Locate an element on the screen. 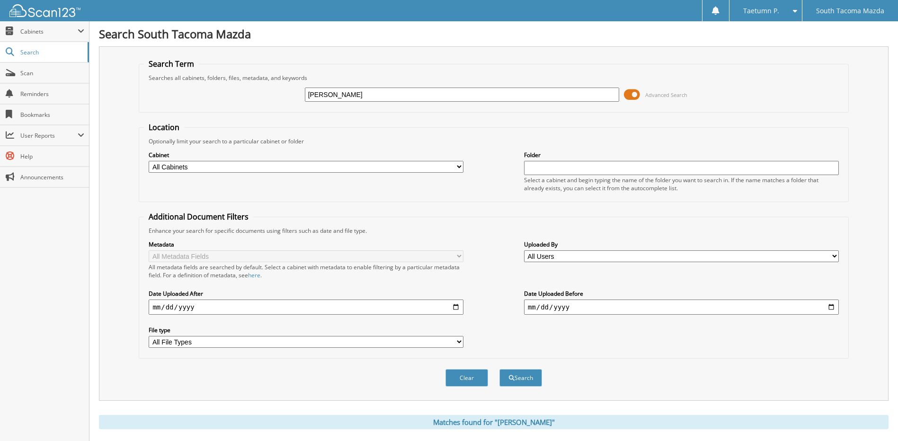 This screenshot has height=441, width=898. button: Clear is located at coordinates (467, 378).